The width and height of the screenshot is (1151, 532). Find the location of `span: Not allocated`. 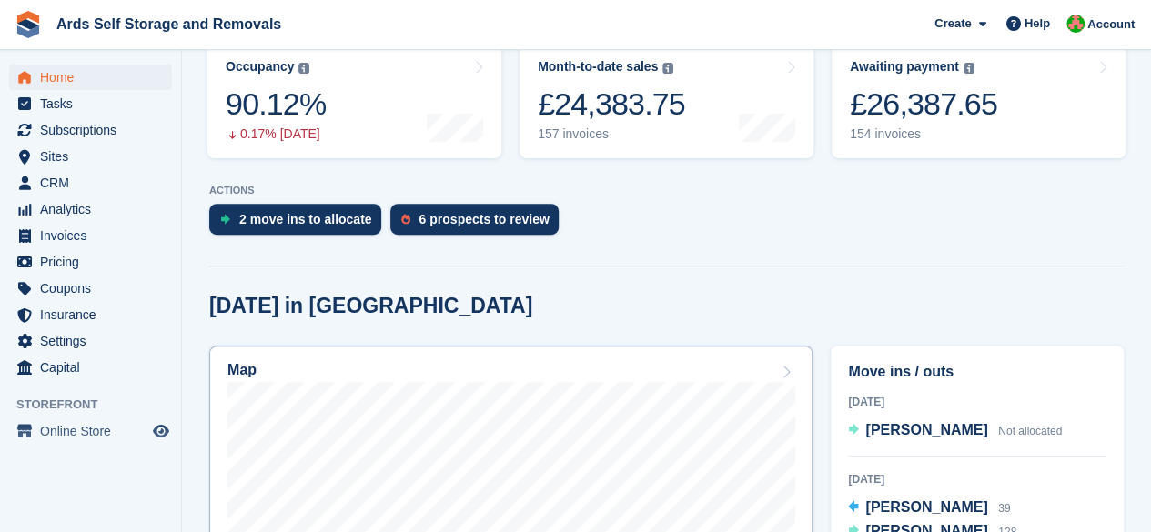

span: Not allocated is located at coordinates (1030, 431).